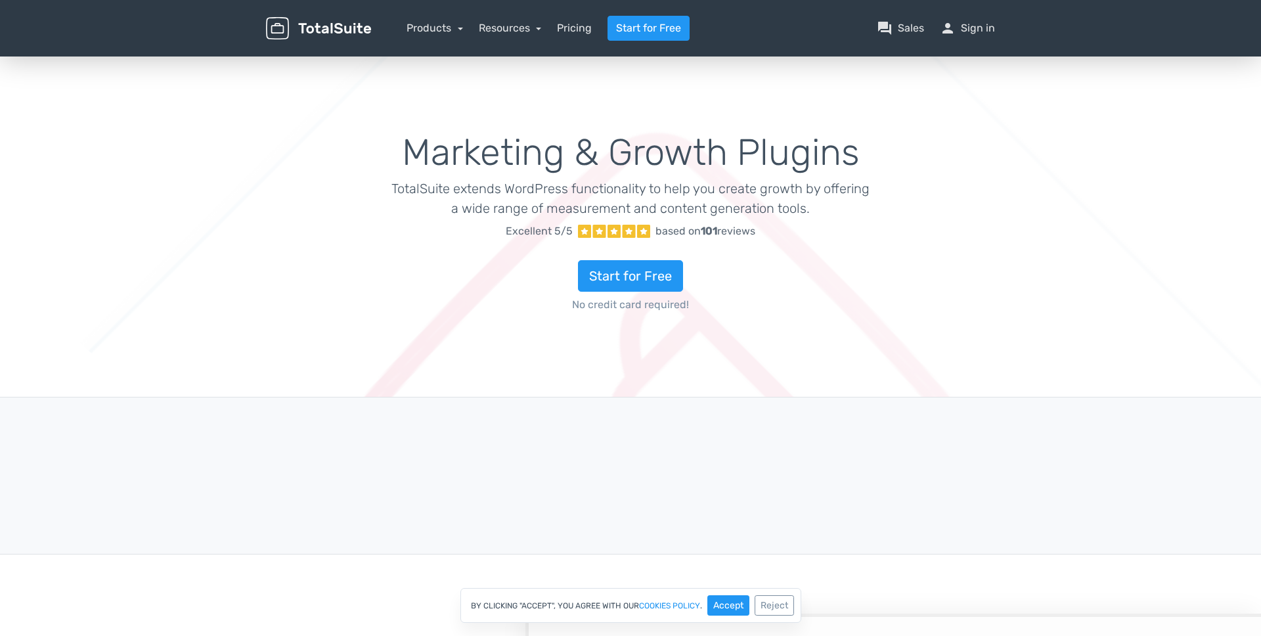 The height and width of the screenshot is (636, 1261). Describe the element at coordinates (631, 231) in the screenshot. I see `a: Excellent 5/5 based on101reviews` at that location.